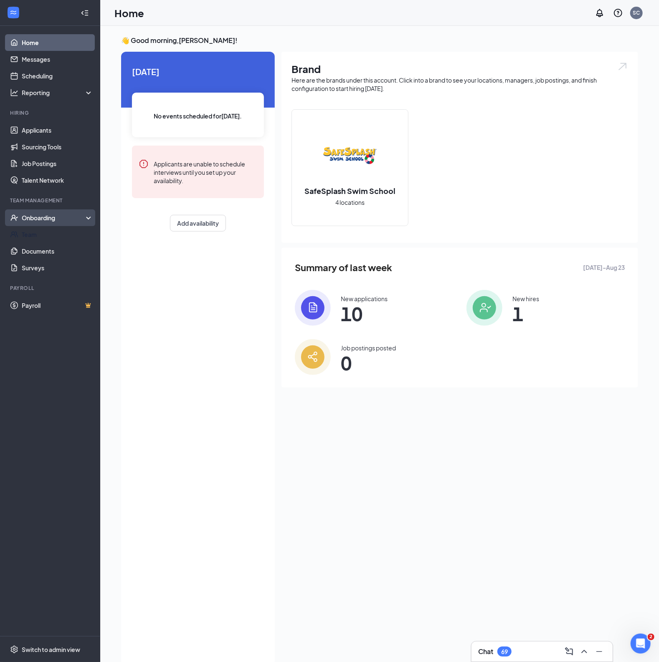 The height and width of the screenshot is (662, 659). What do you see at coordinates (57, 164) in the screenshot?
I see `a: Job Postings` at bounding box center [57, 164].